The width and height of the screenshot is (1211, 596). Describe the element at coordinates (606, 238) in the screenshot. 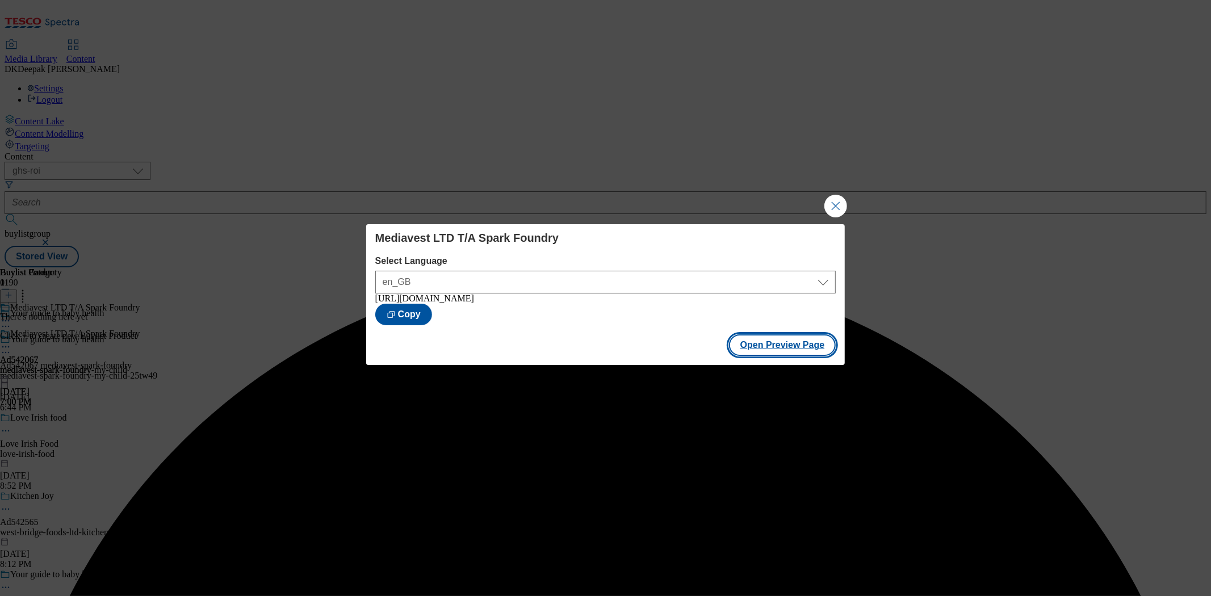

I see `h4: Mediavest LTD T/A Spark Foundry` at that location.